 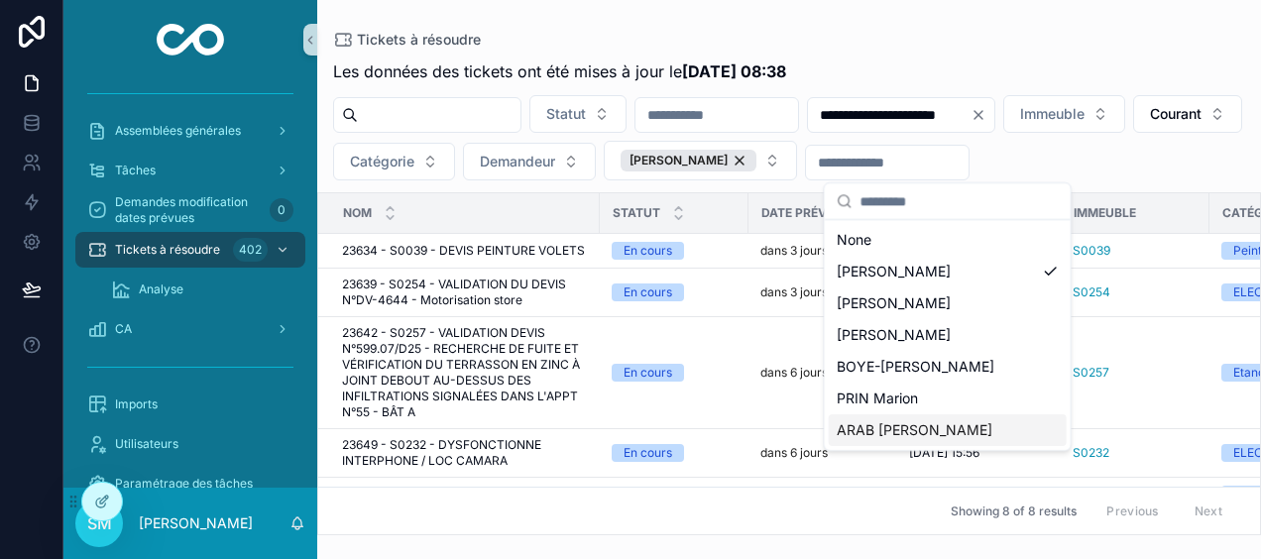 What do you see at coordinates (123, 329) in the screenshot?
I see `span: CA` at bounding box center [123, 329].